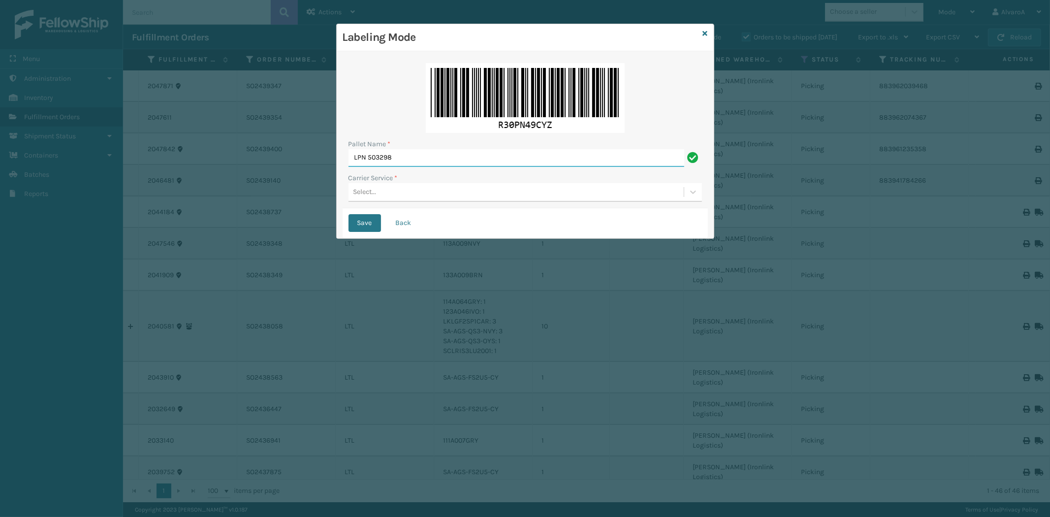  I want to click on label: Carrier Service, so click(373, 178).